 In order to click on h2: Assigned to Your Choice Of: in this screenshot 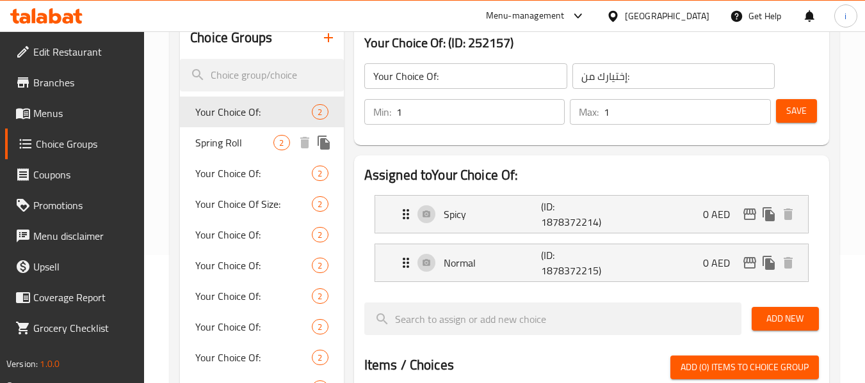, I will do `click(591, 175)`.